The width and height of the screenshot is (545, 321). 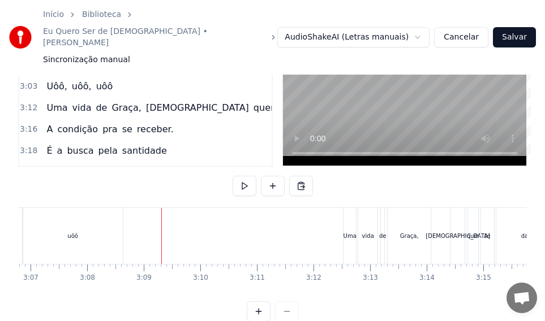 I want to click on span: receber., so click(x=155, y=129).